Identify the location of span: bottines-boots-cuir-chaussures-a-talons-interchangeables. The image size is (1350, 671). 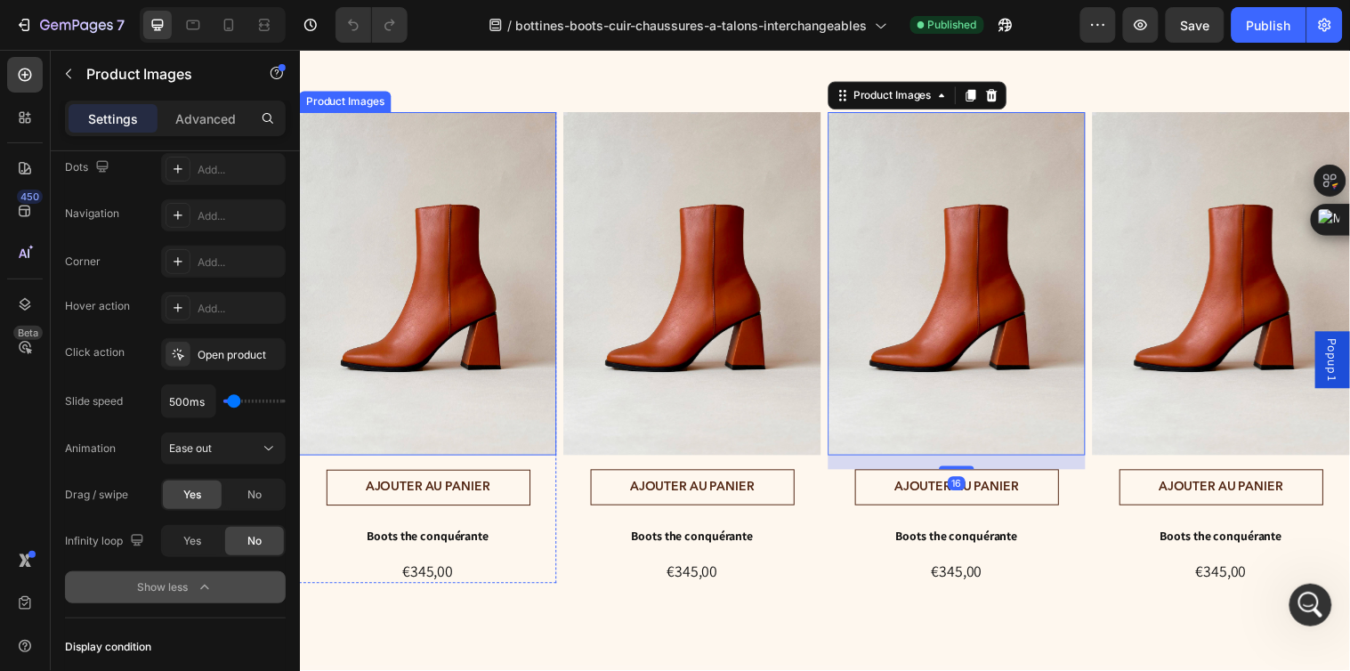
(691, 25).